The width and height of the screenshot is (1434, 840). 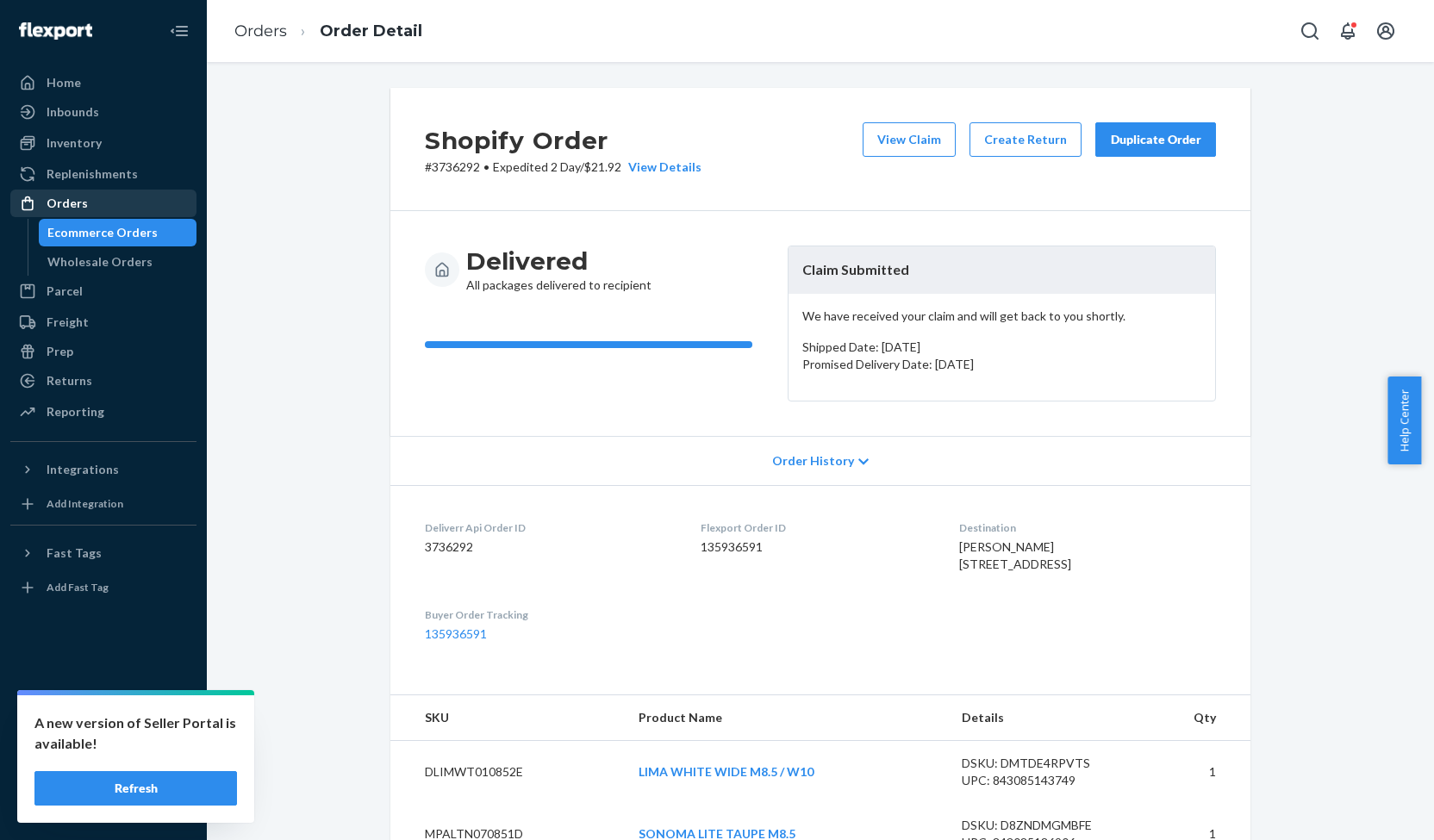 I want to click on th: Details, so click(x=1042, y=718).